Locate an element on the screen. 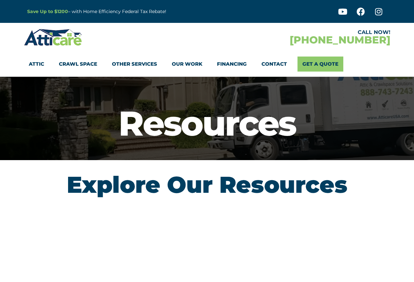  h1: Resources is located at coordinates (207, 123).